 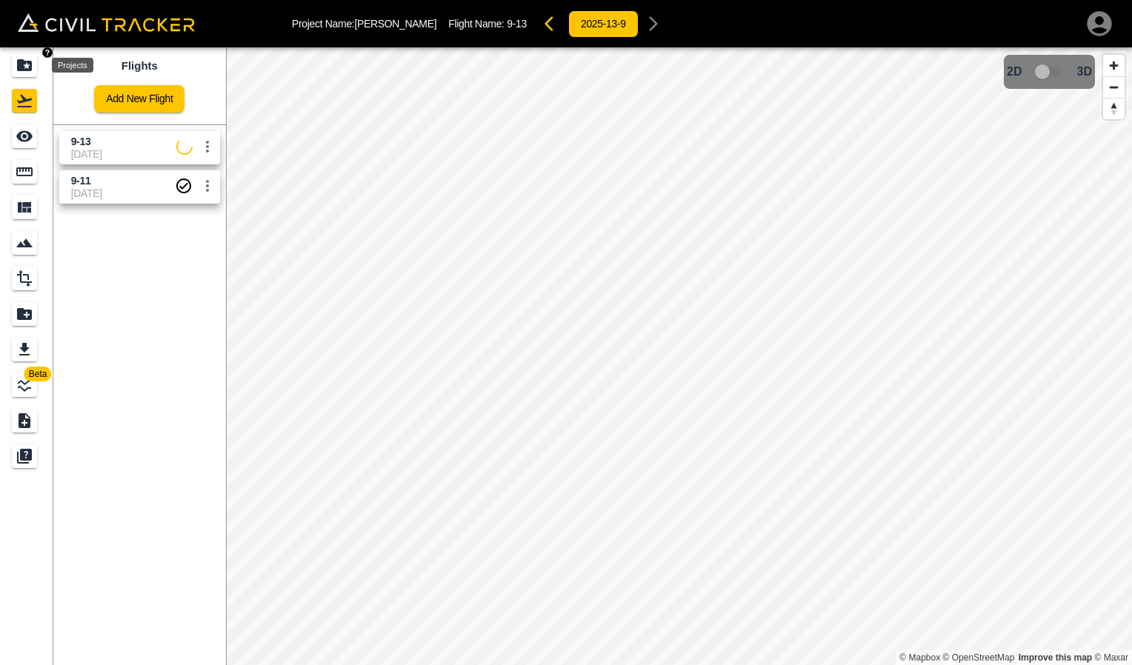 What do you see at coordinates (919, 658) in the screenshot?
I see `a: Mapbox` at bounding box center [919, 658].